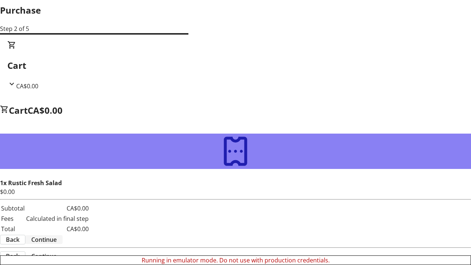  I want to click on div: CartCA$0.00, so click(235, 65).